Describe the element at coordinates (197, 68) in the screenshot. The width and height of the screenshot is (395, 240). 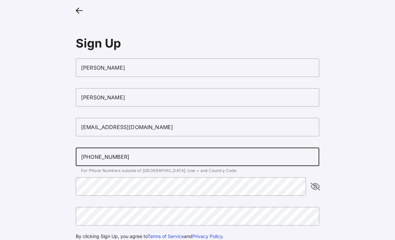
I see `input: First Name` at that location.